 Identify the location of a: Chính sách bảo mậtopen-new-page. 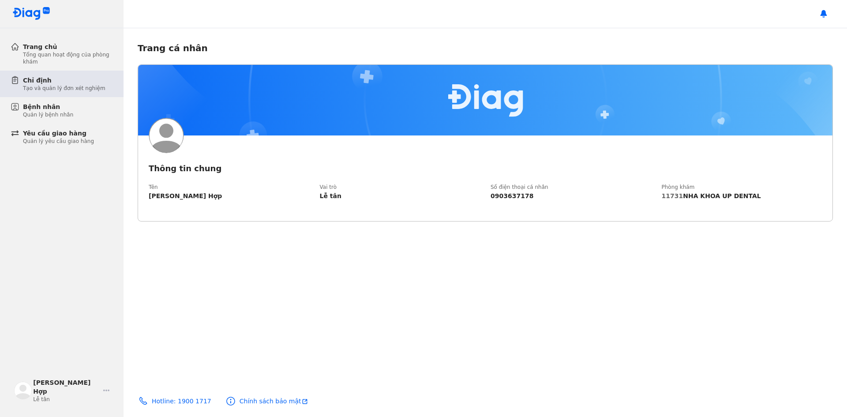
(267, 401).